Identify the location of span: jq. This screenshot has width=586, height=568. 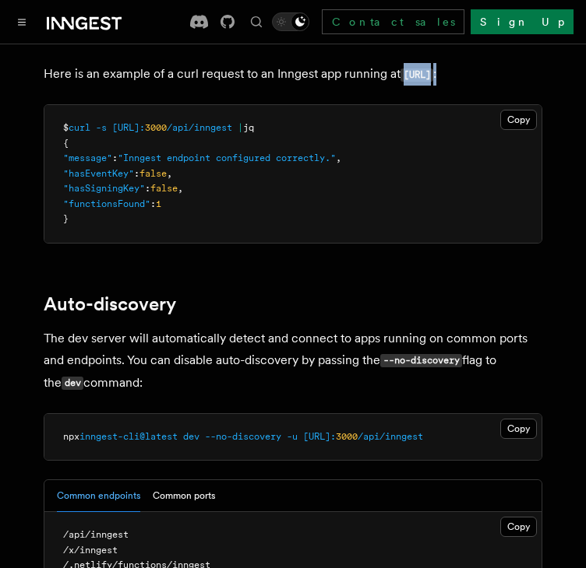
(248, 128).